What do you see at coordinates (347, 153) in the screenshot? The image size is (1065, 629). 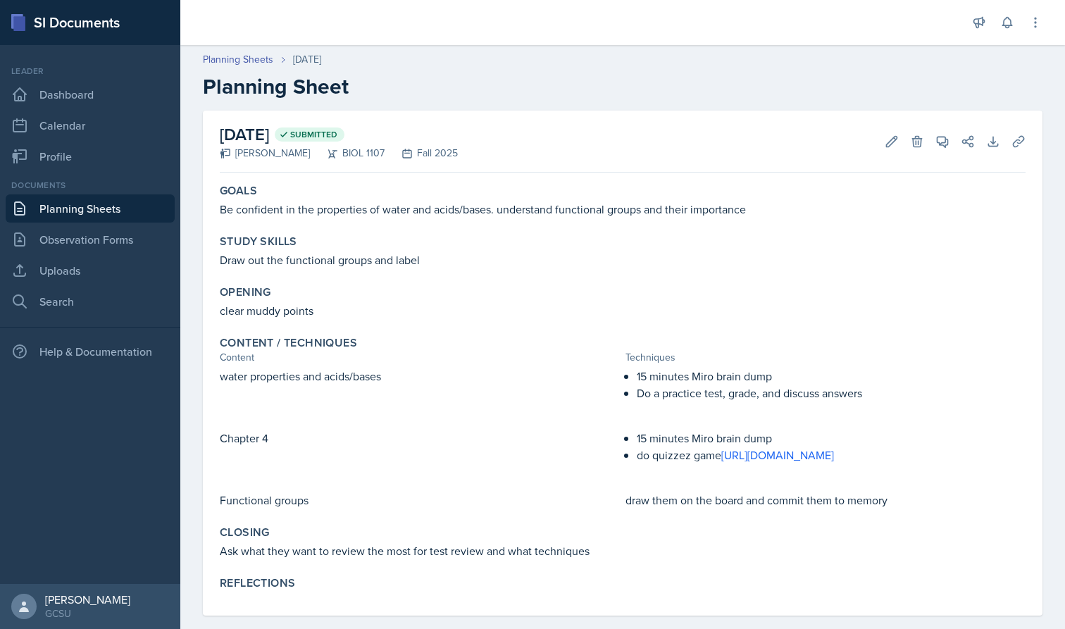 I see `div: BIOL 1107` at bounding box center [347, 153].